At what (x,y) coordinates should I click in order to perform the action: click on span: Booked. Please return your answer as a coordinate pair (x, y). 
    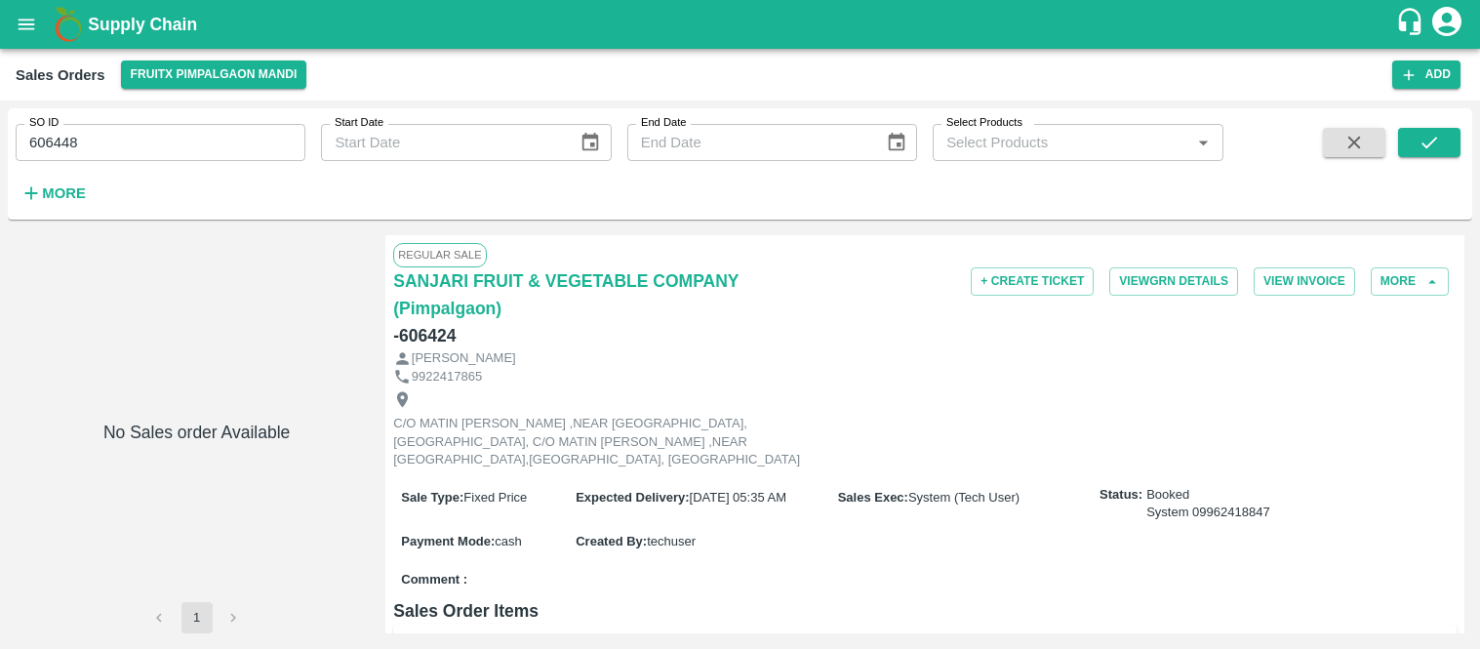
    Looking at the image, I should click on (1208, 503).